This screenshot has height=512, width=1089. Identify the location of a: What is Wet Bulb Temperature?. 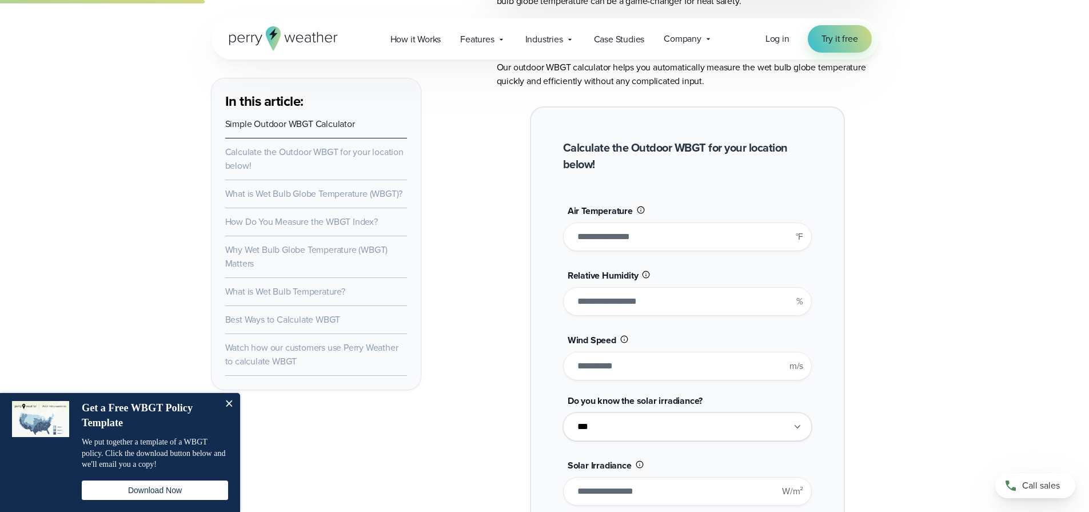
(285, 291).